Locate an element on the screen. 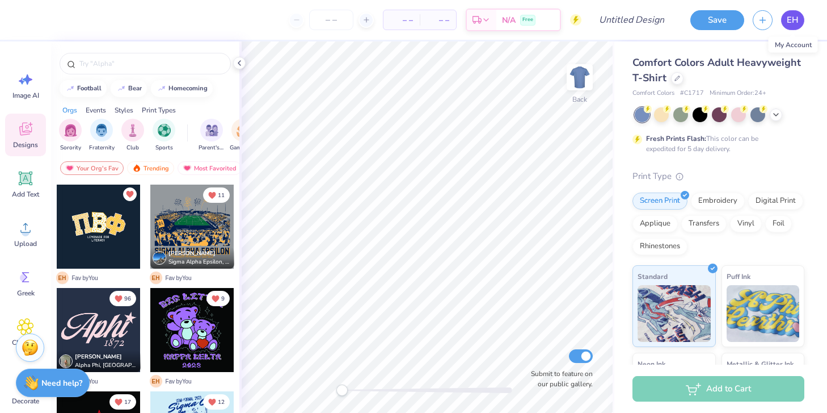  label: Submit to feature on our public gallery. is located at coordinates (559, 379).